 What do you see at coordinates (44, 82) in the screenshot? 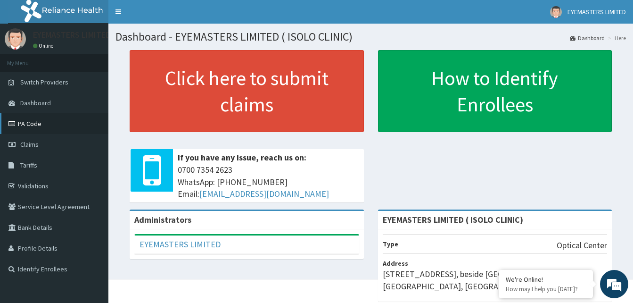
I see `span: Switch Providers` at bounding box center [44, 82].